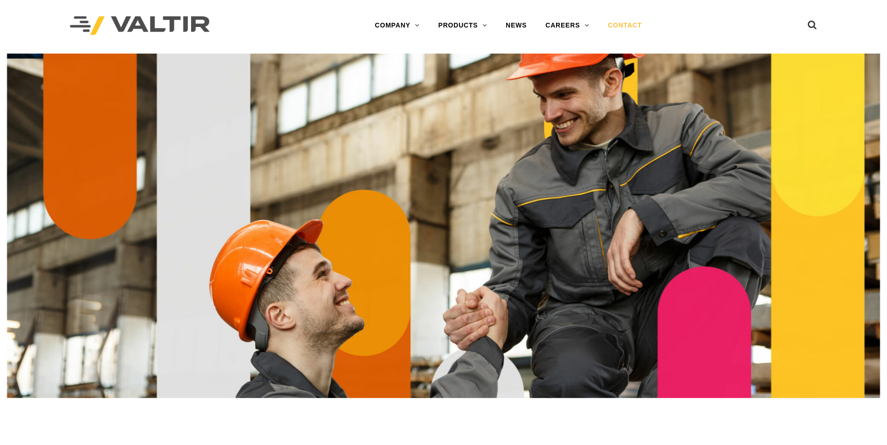 The image size is (887, 445). Describe the element at coordinates (140, 26) in the screenshot. I see `img: Valtir` at that location.